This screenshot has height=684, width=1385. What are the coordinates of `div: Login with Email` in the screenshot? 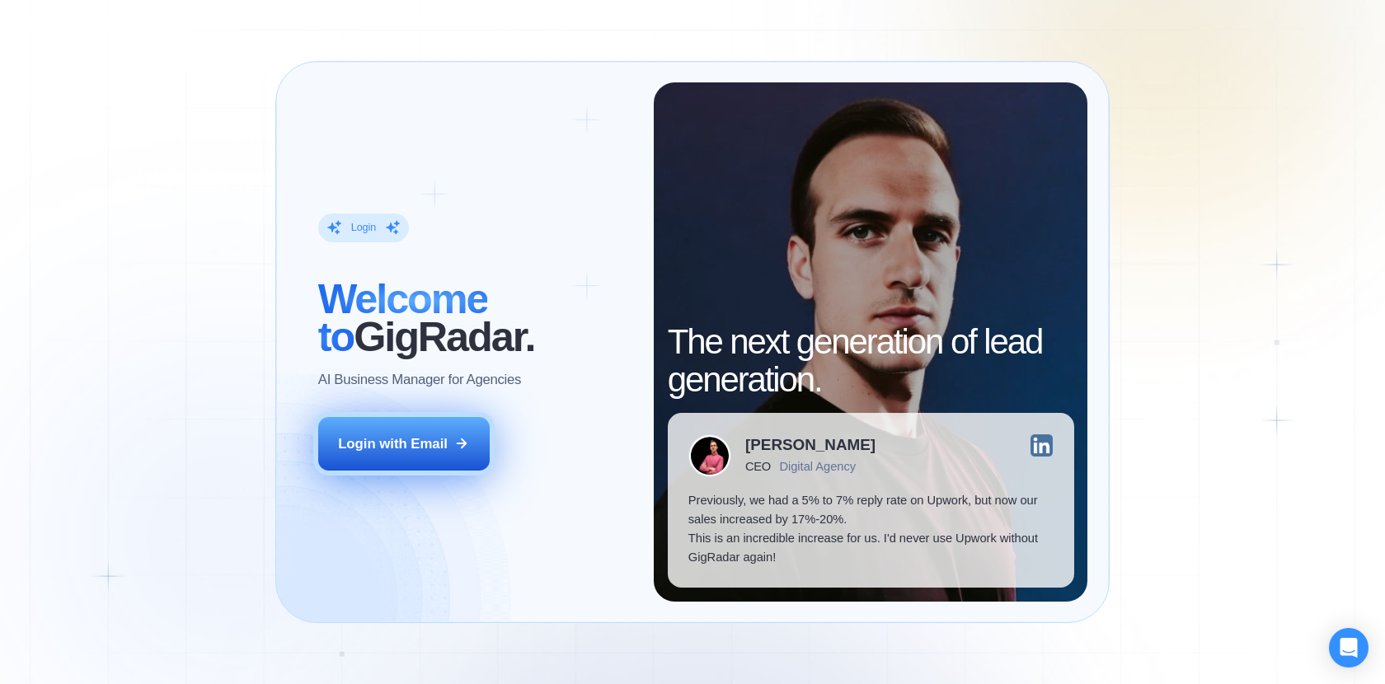 It's located at (392, 443).